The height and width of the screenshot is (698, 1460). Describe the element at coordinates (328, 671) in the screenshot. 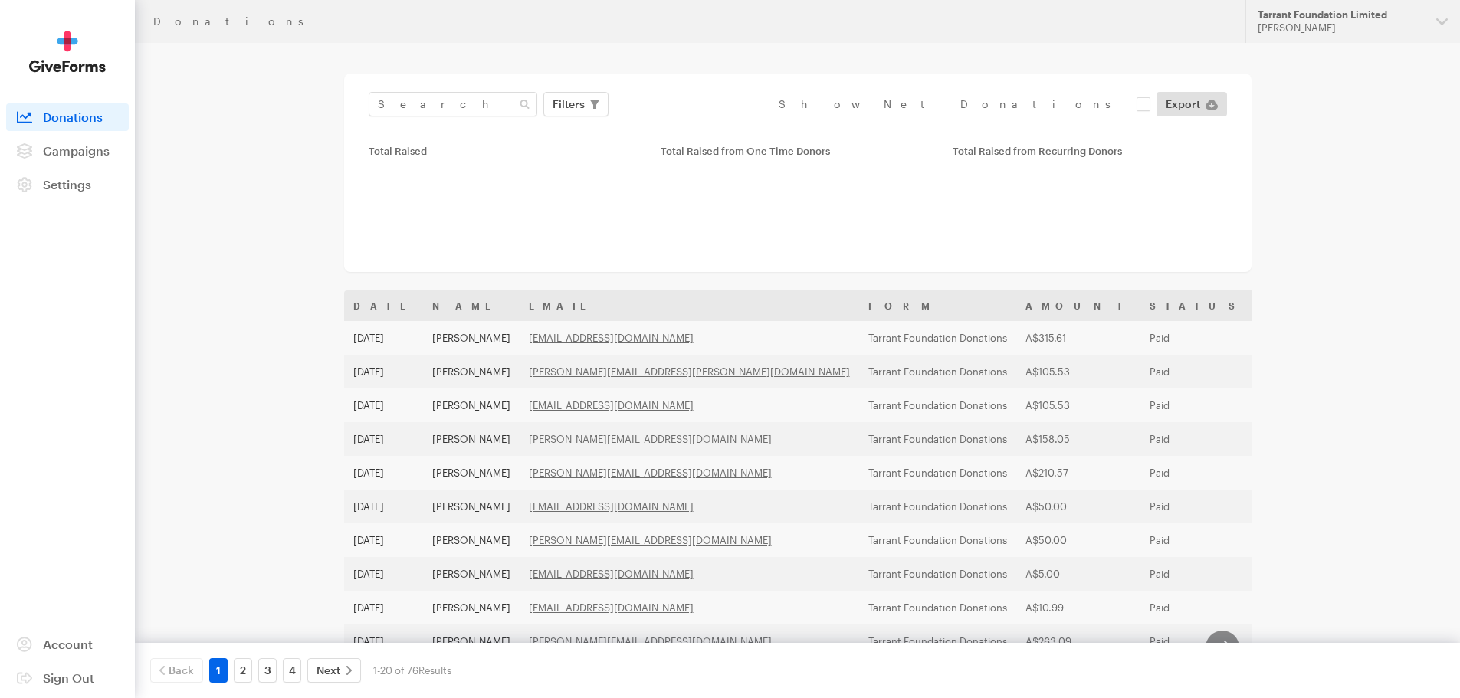

I see `span: Next` at that location.